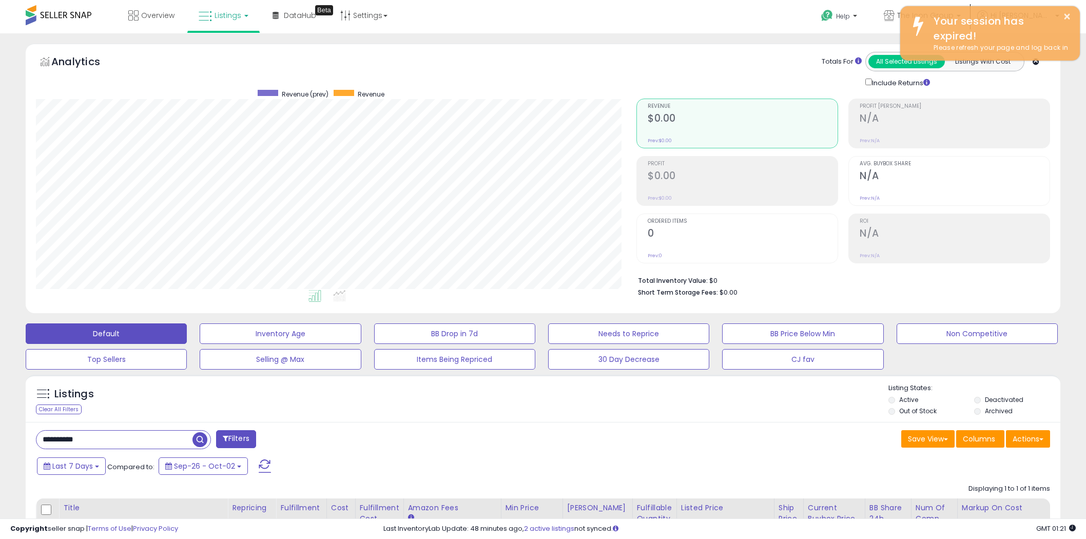 This screenshot has height=539, width=1086. What do you see at coordinates (109, 528) in the screenshot?
I see `a: Terms of Use` at bounding box center [109, 528].